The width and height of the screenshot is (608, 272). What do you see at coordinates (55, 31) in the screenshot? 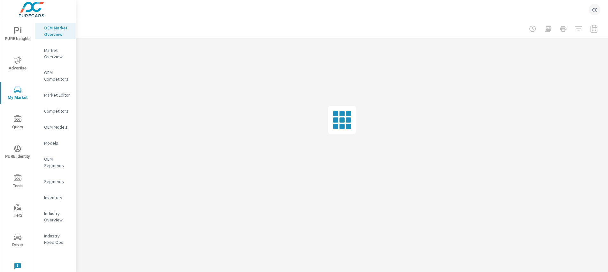
I see `div: OEM Market Overview` at bounding box center [55, 31].